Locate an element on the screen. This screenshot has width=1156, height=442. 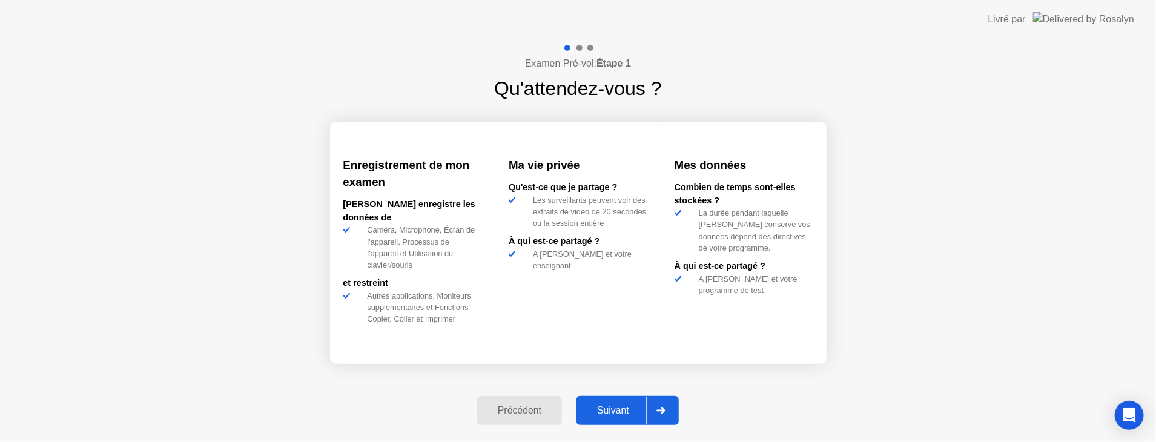
h3: Ma vie privée is located at coordinates (578, 165).